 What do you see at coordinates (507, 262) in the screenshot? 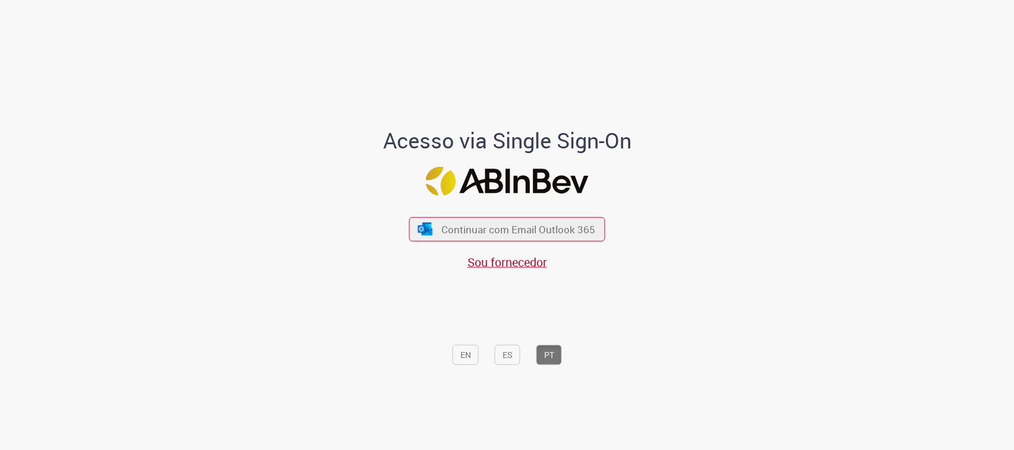
I see `a: Sou fornecedor` at bounding box center [507, 262].